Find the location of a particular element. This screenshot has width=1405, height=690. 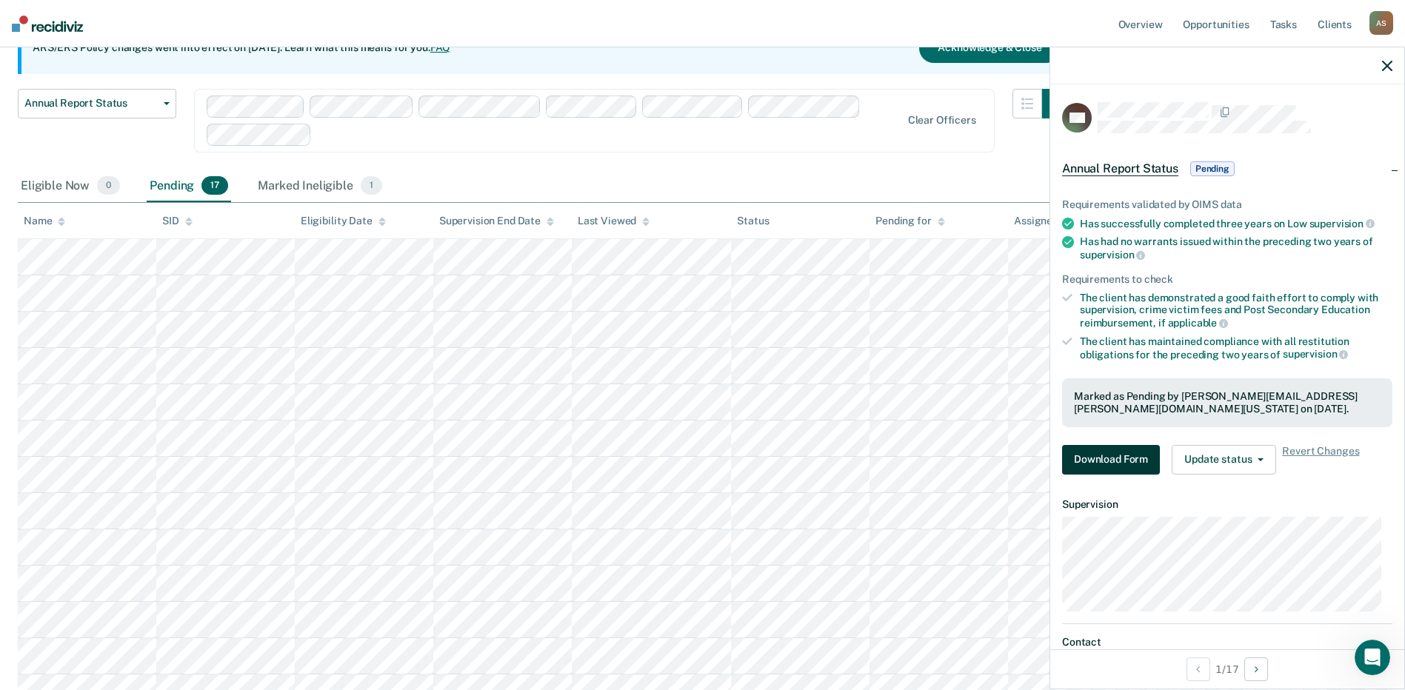

div: Assigned to is located at coordinates (1049, 221).